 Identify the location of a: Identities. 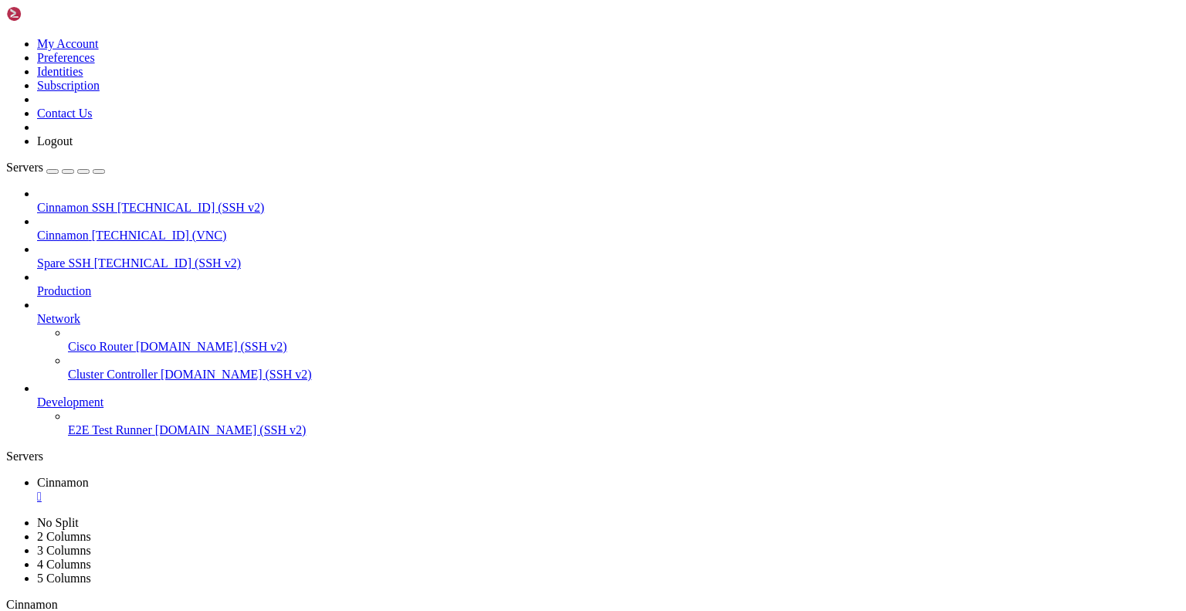
(60, 71).